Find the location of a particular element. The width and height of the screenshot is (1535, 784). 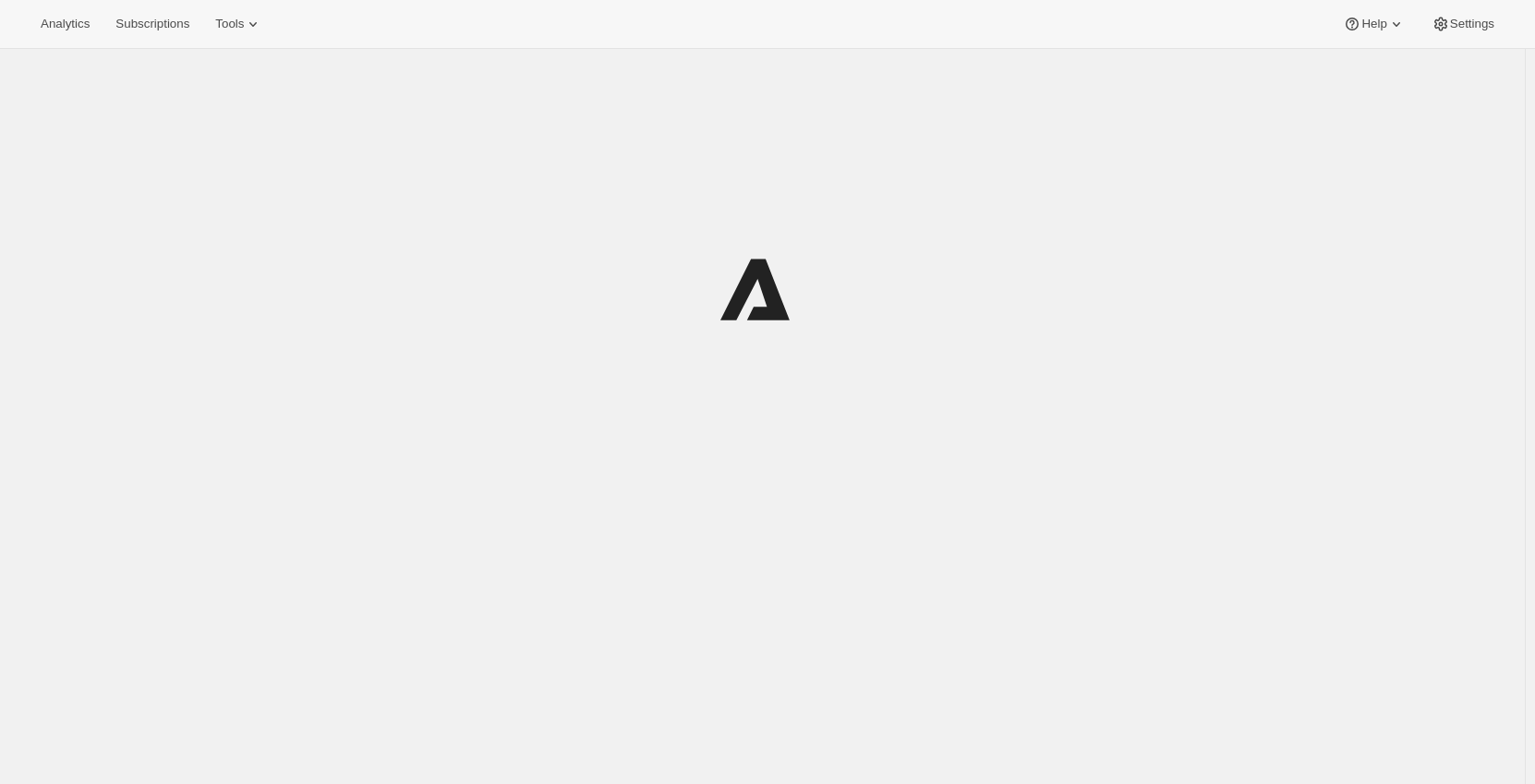

button: Analytics is located at coordinates (65, 24).